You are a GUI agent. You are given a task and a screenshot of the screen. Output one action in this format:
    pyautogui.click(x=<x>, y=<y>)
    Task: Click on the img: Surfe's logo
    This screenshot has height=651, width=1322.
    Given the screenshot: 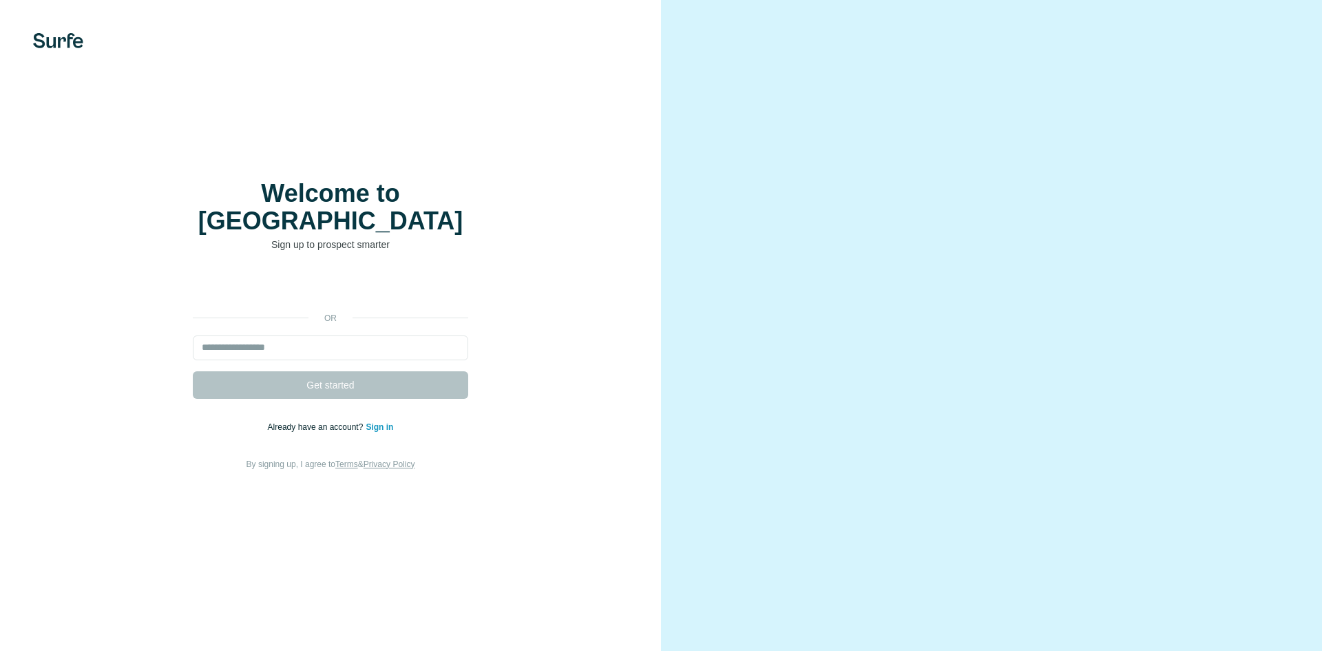 What is the action you would take?
    pyautogui.click(x=58, y=41)
    